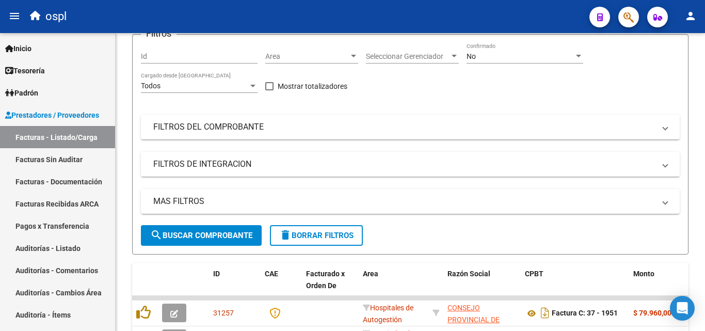 The image size is (705, 331). What do you see at coordinates (534, 274) in the screenshot?
I see `span: CPBT` at bounding box center [534, 274].